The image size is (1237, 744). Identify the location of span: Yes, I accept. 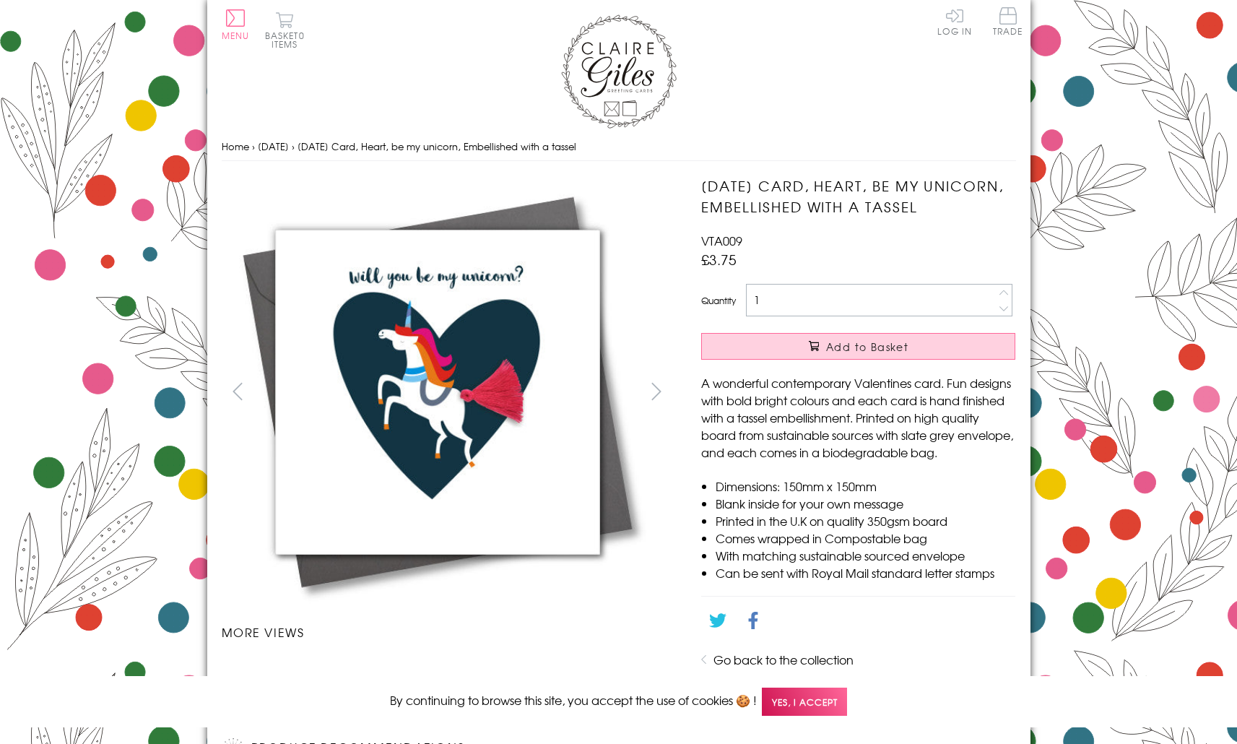
(804, 701).